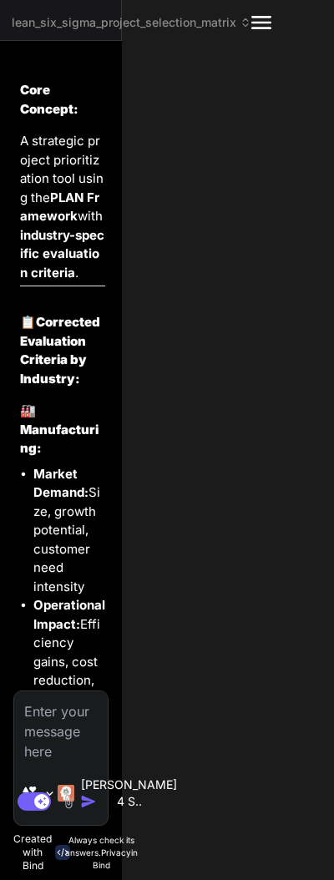 The width and height of the screenshot is (334, 880). I want to click on strong: 🏭 Manufacturing:, so click(59, 429).